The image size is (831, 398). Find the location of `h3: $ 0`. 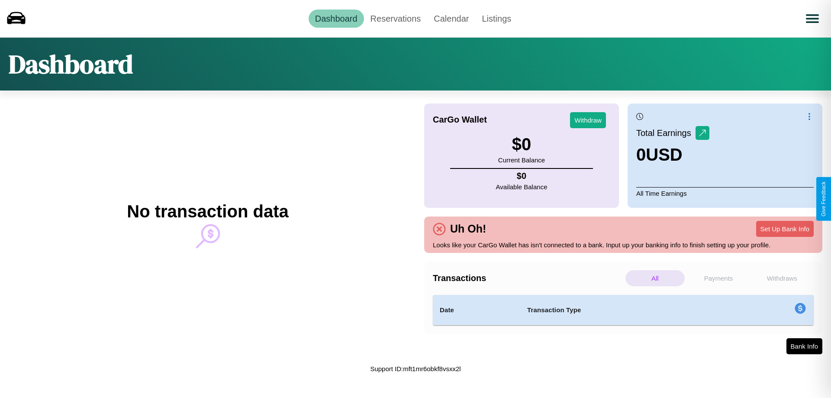

h3: $ 0 is located at coordinates (522, 144).